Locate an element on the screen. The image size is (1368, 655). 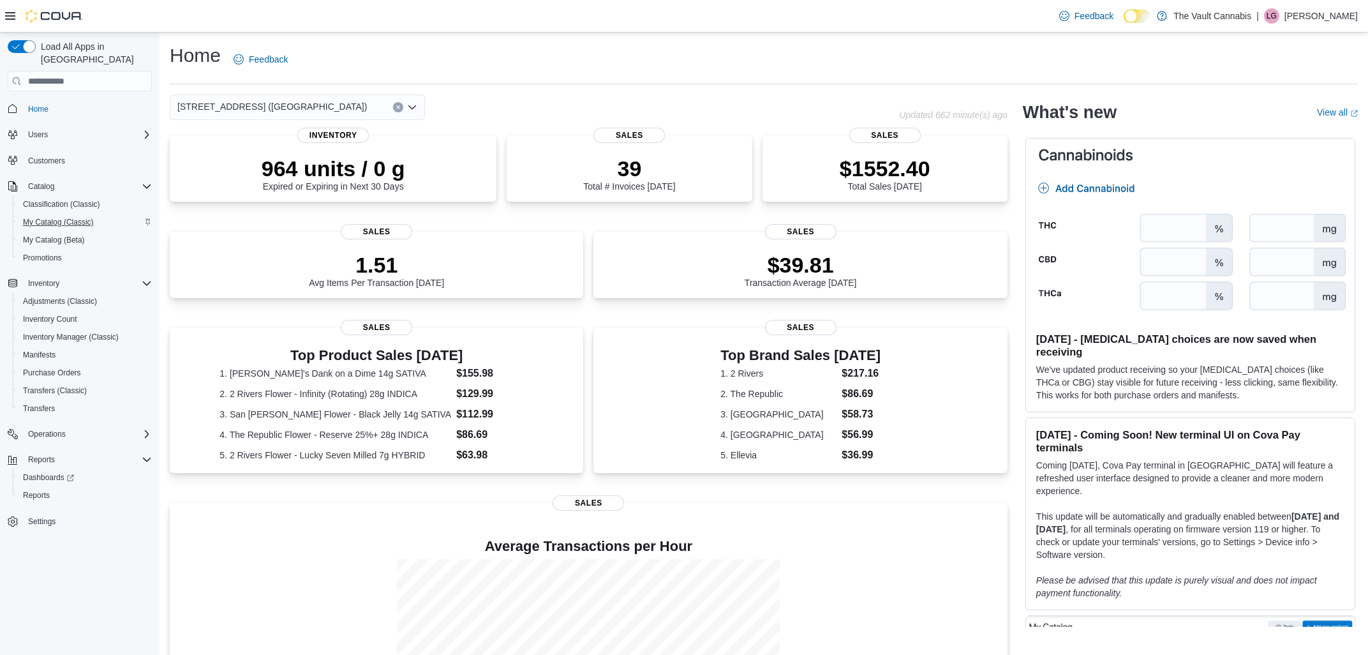
button: Purchase Orders is located at coordinates (85, 373).